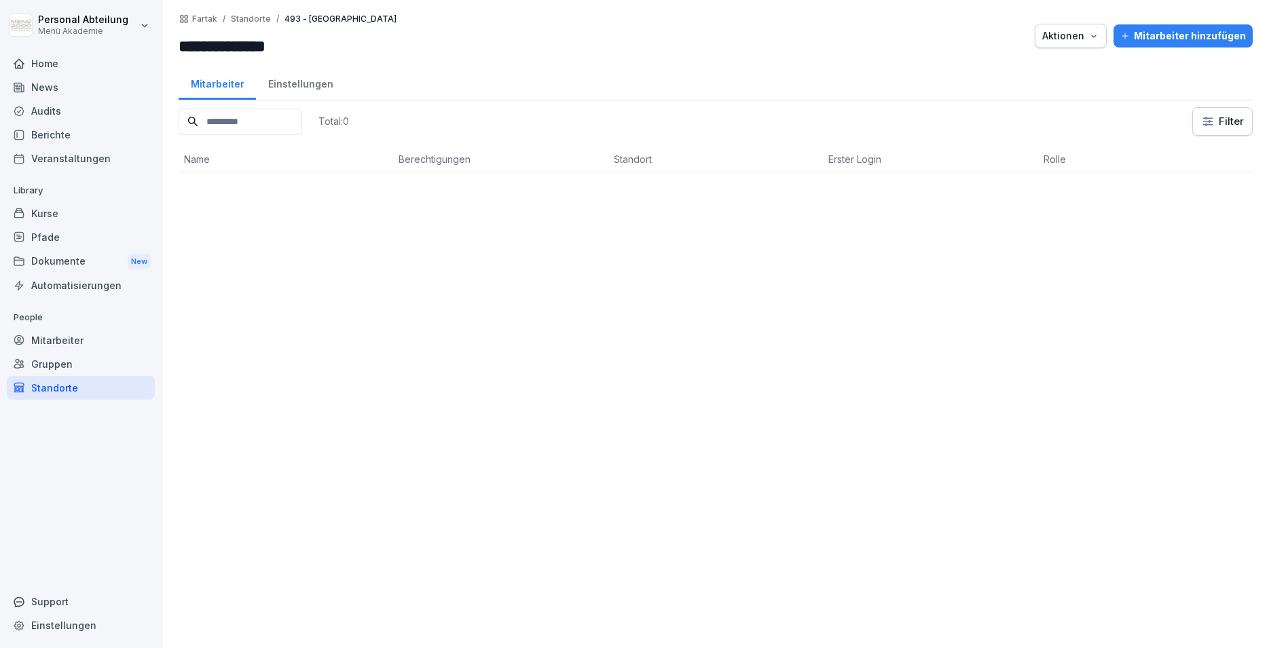 This screenshot has height=648, width=1269. Describe the element at coordinates (1071, 36) in the screenshot. I see `div: Aktionen` at that location.